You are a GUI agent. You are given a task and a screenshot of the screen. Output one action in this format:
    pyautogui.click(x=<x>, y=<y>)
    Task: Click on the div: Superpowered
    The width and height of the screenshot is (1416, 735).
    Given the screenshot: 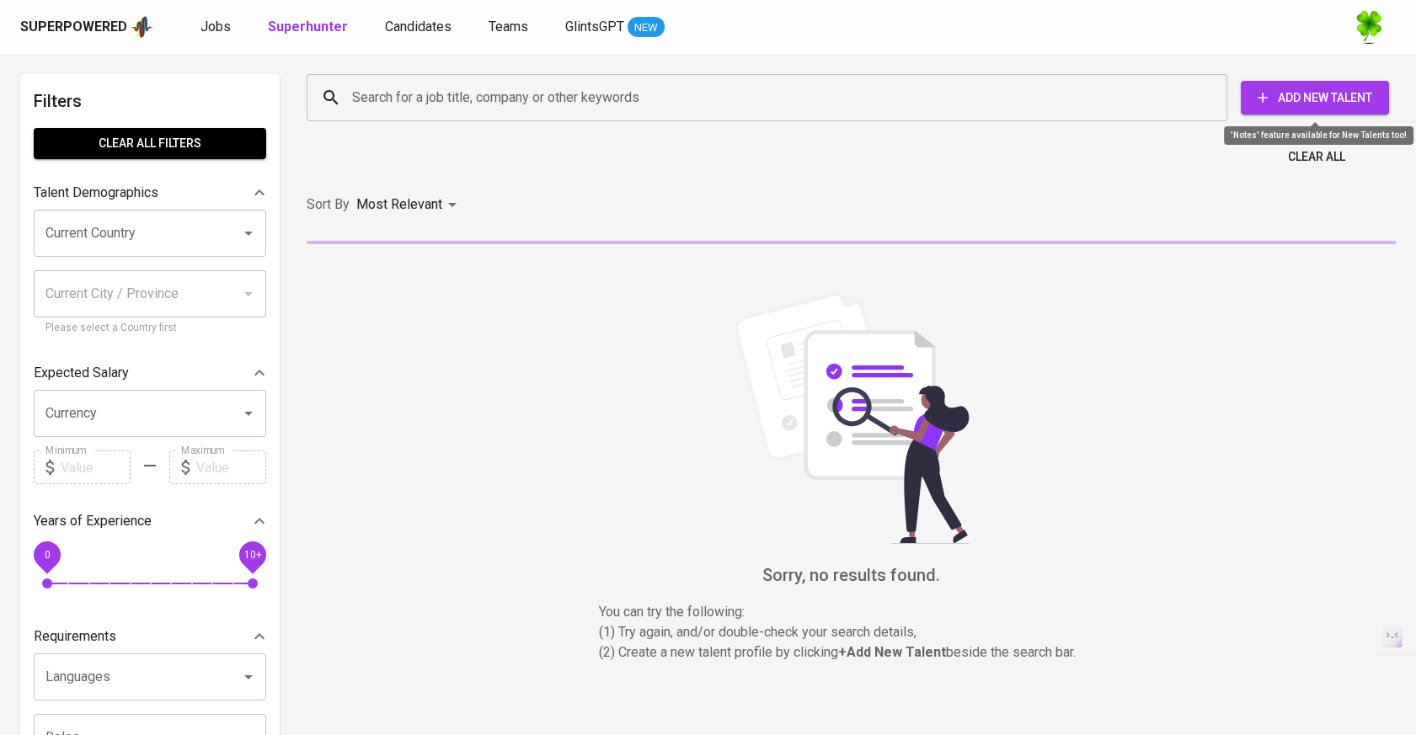 What is the action you would take?
    pyautogui.click(x=73, y=27)
    